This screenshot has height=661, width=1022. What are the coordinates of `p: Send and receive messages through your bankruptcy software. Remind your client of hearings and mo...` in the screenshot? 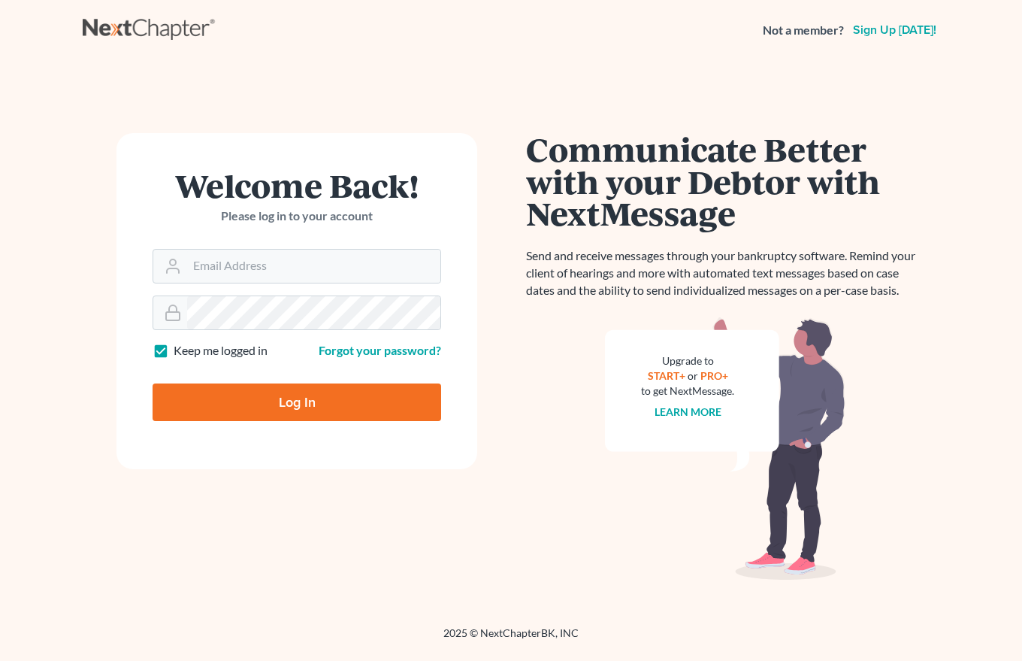 It's located at (725, 273).